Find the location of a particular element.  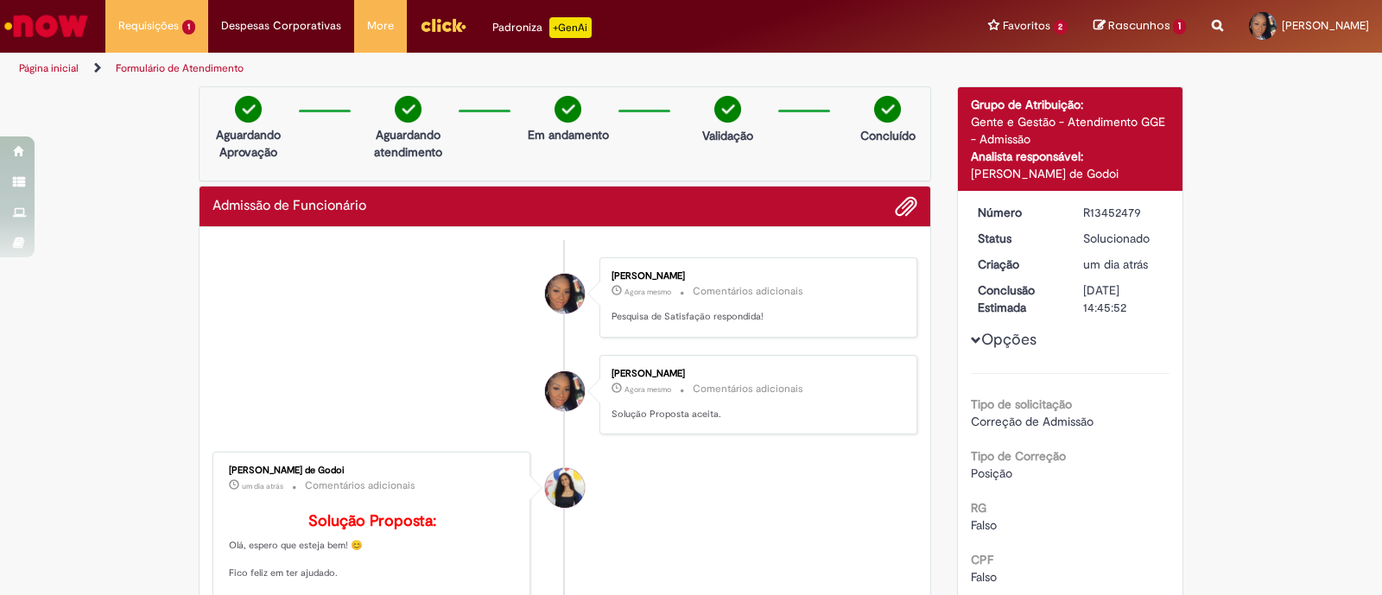

span: Rascunhos is located at coordinates (1139, 25).